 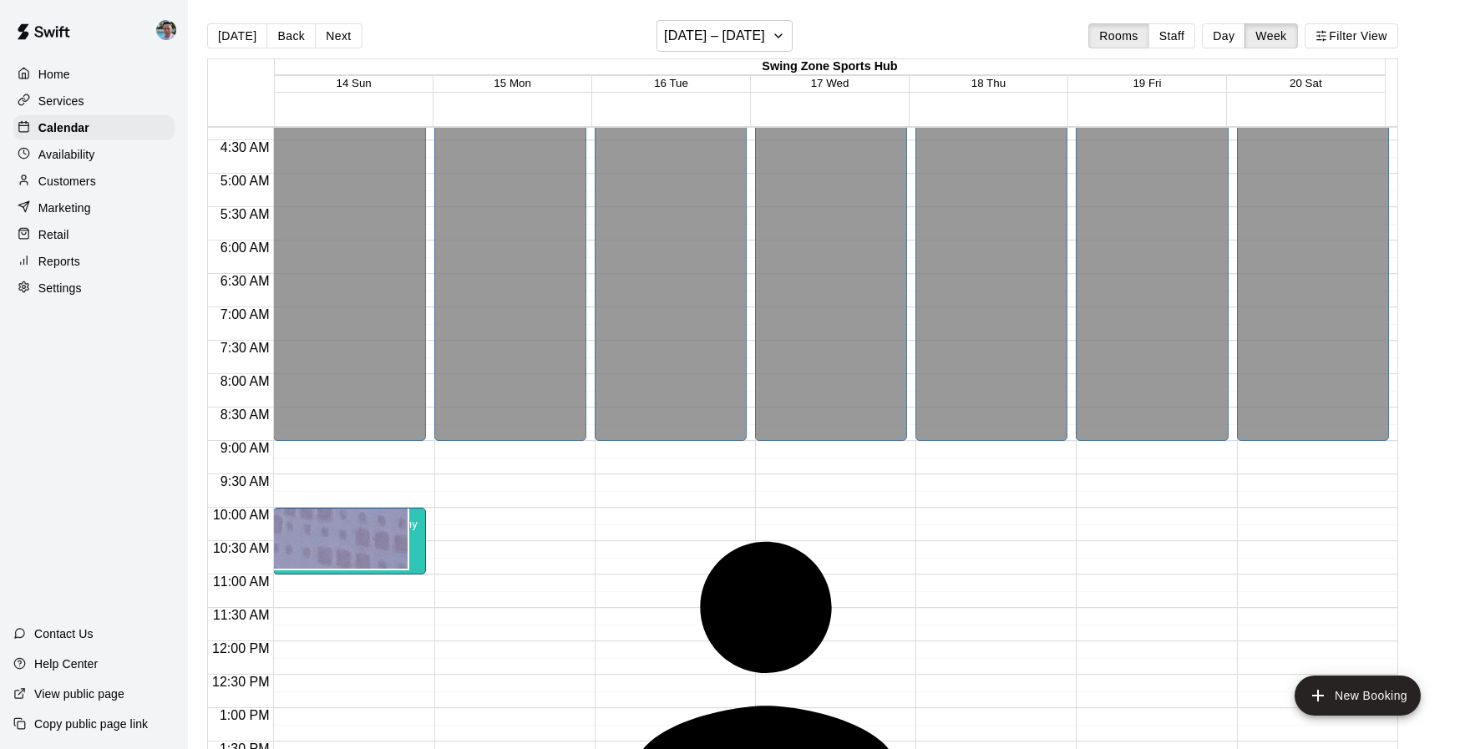 What do you see at coordinates (245, 314) in the screenshot?
I see `span: 7:00 AM` at bounding box center [245, 314].